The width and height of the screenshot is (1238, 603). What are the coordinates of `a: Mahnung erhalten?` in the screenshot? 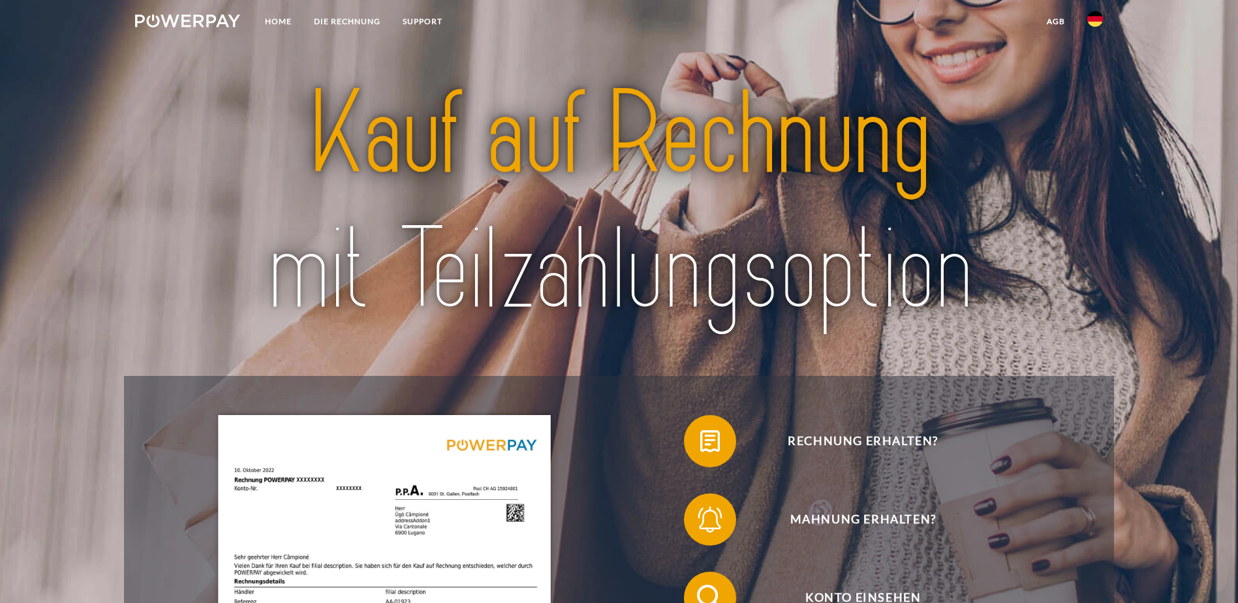 It's located at (854, 520).